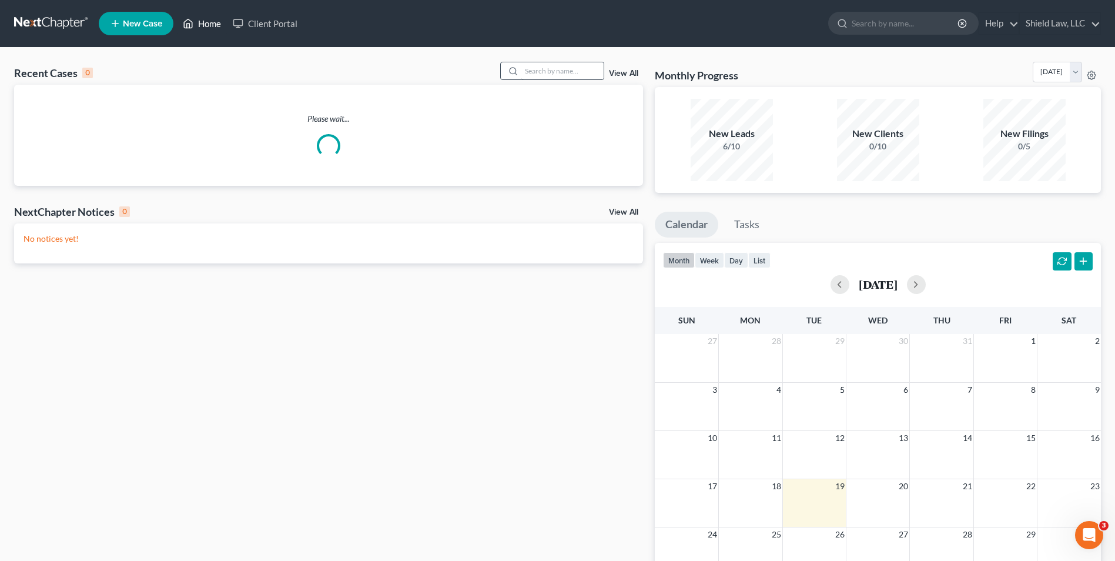 The image size is (1115, 561). I want to click on button: week, so click(709, 260).